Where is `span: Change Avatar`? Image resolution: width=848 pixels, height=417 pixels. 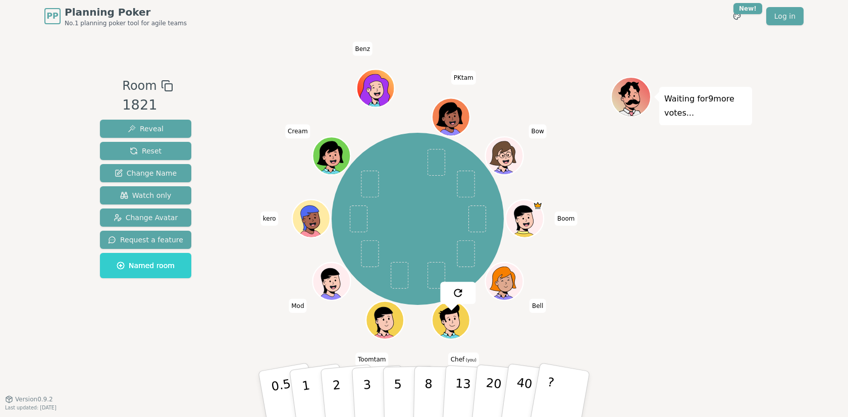
span: Change Avatar is located at coordinates (146, 217).